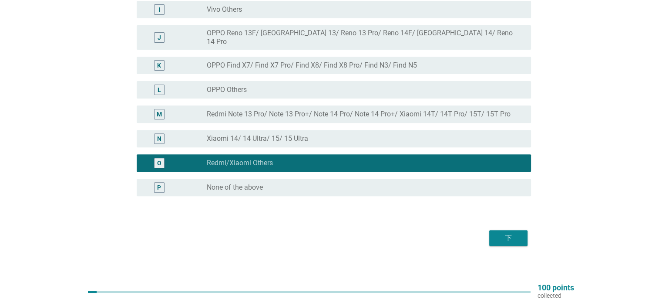  What do you see at coordinates (556, 295) in the screenshot?
I see `p: collected` at bounding box center [556, 295].